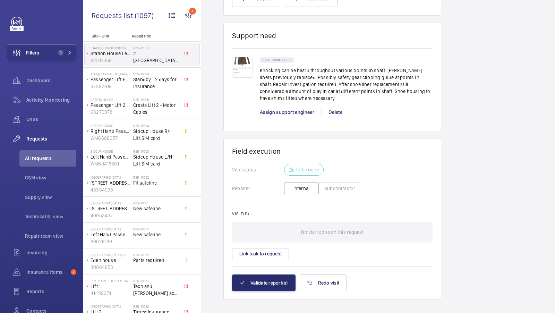 The image size is (555, 313). What do you see at coordinates (74, 272) in the screenshot?
I see `span: 7` at bounding box center [74, 272].